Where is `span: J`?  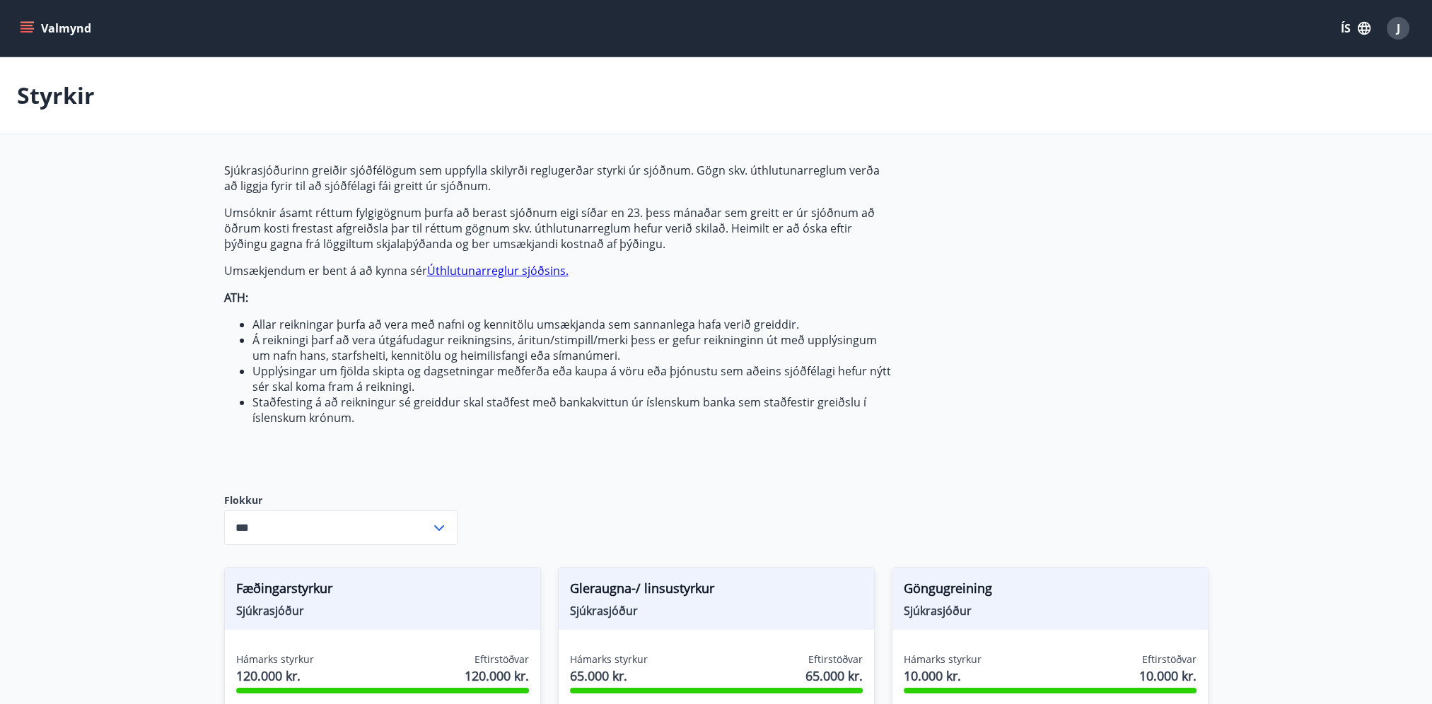
span: J is located at coordinates (1398, 28).